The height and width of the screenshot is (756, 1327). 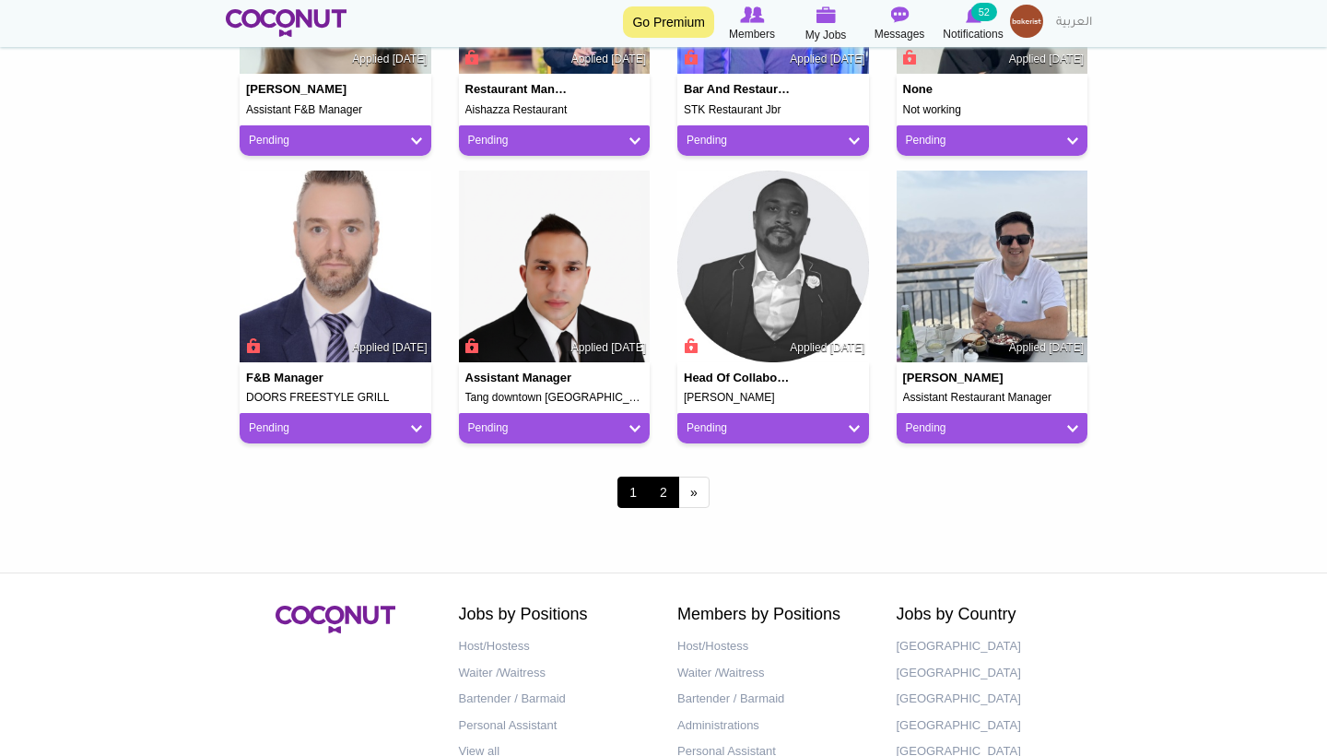 I want to click on a: 2, so click(x=664, y=492).